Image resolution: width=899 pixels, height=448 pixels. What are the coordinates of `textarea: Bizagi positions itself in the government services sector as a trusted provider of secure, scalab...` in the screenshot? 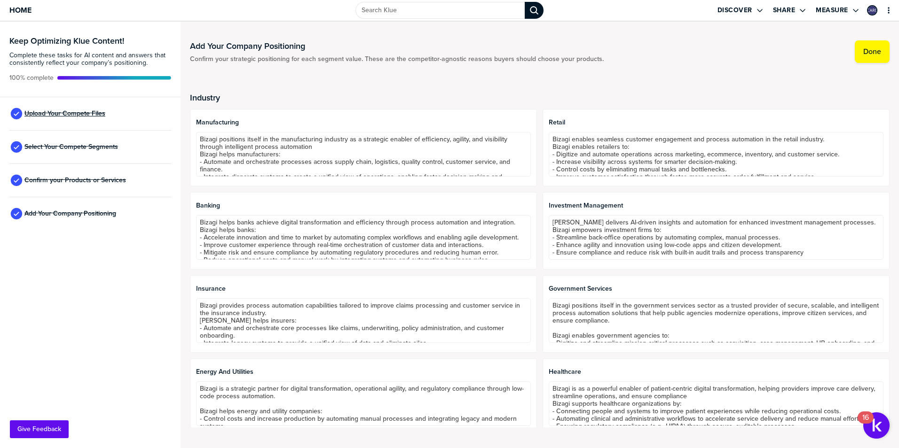 It's located at (716, 321).